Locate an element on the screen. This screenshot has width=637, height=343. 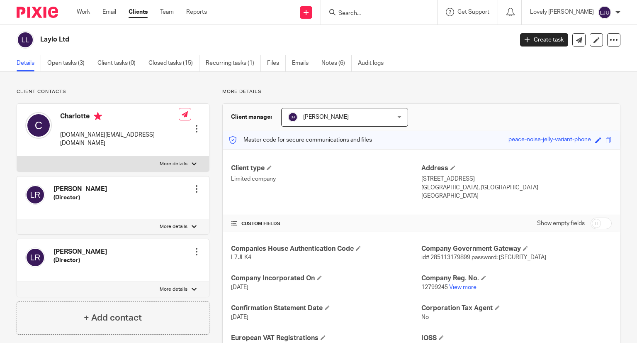
a: Create task is located at coordinates (544, 40).